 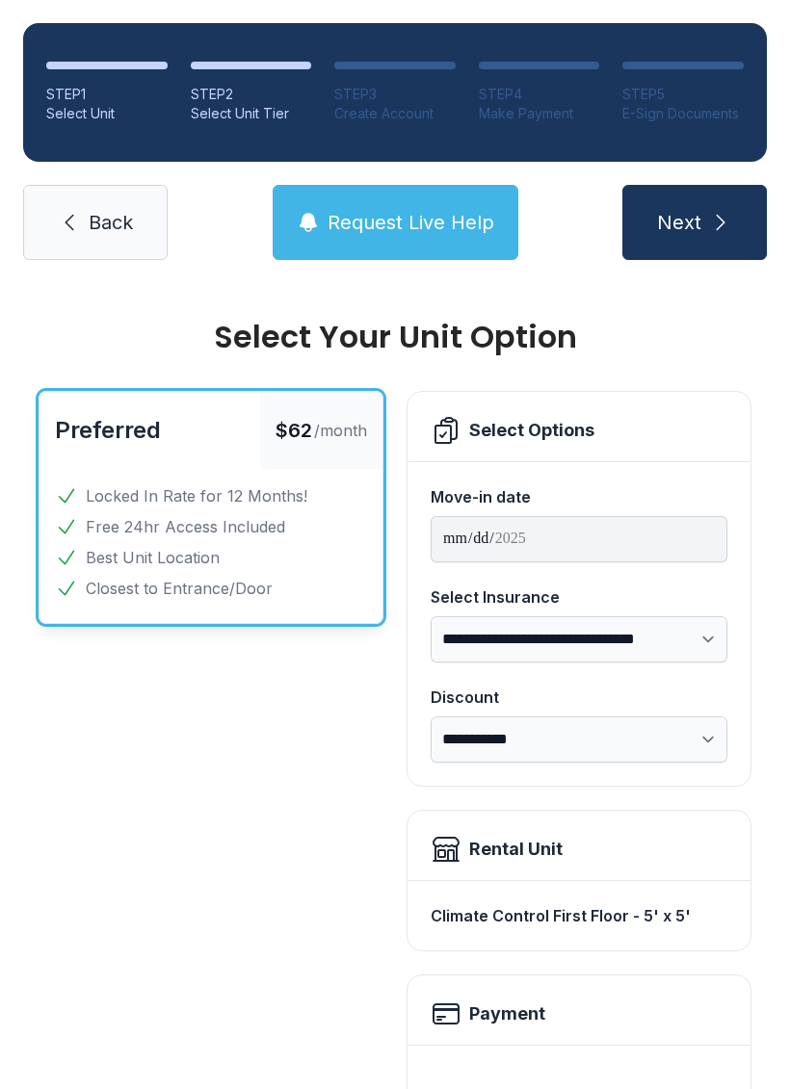 What do you see at coordinates (107, 114) in the screenshot?
I see `div: Select Unit` at bounding box center [107, 114].